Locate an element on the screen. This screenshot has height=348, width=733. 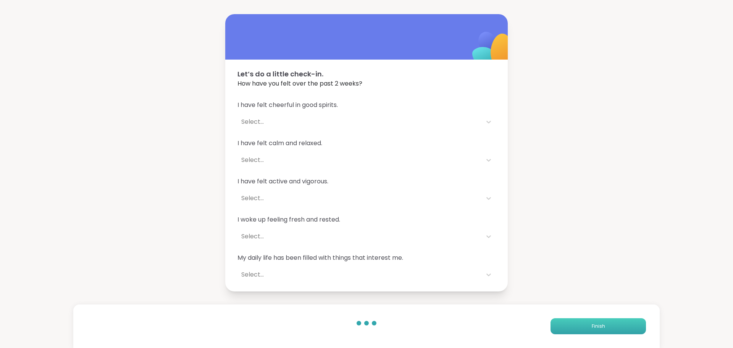
span: How have you felt over the past 2 weeks? is located at coordinates (366, 84).